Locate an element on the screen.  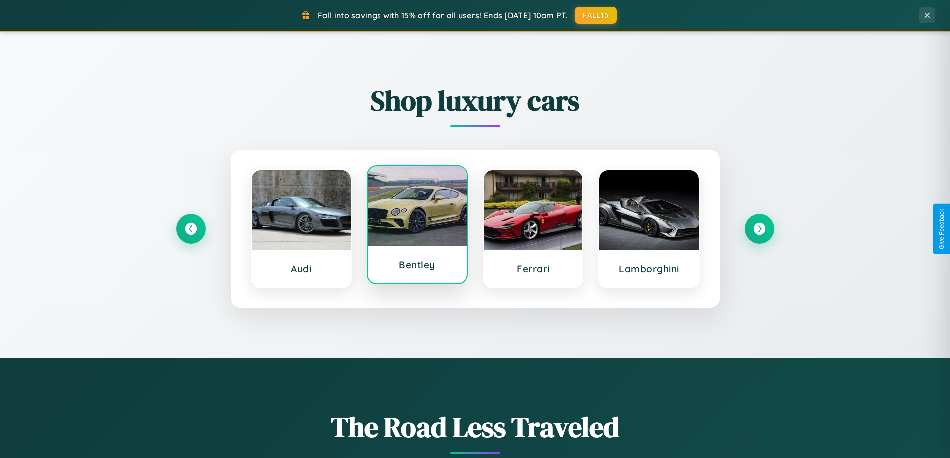
div: Give Feedback is located at coordinates (941, 229).